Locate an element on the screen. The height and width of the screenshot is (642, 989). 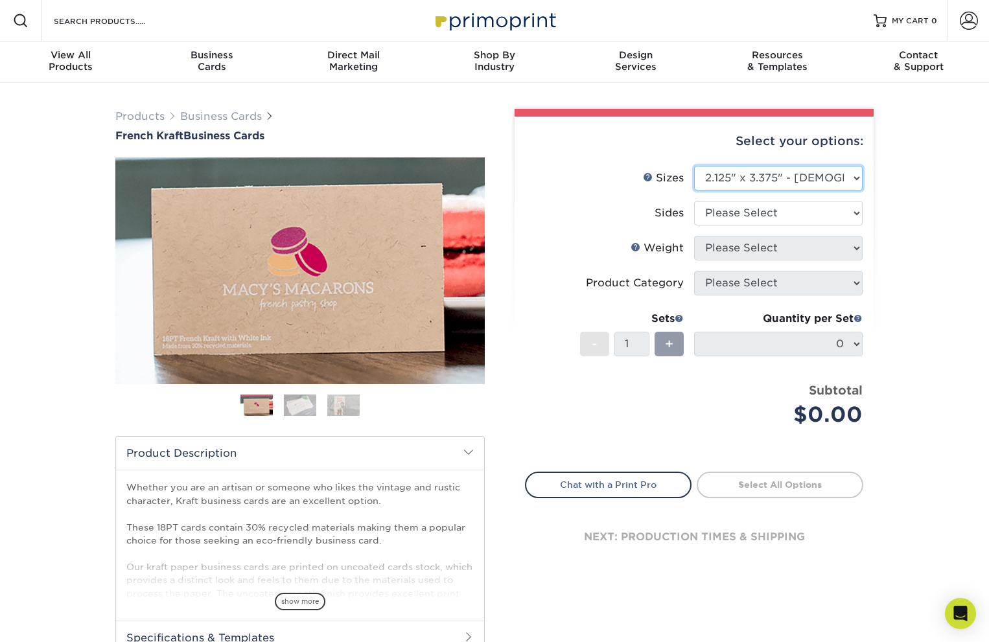
span: Business is located at coordinates (212, 55).